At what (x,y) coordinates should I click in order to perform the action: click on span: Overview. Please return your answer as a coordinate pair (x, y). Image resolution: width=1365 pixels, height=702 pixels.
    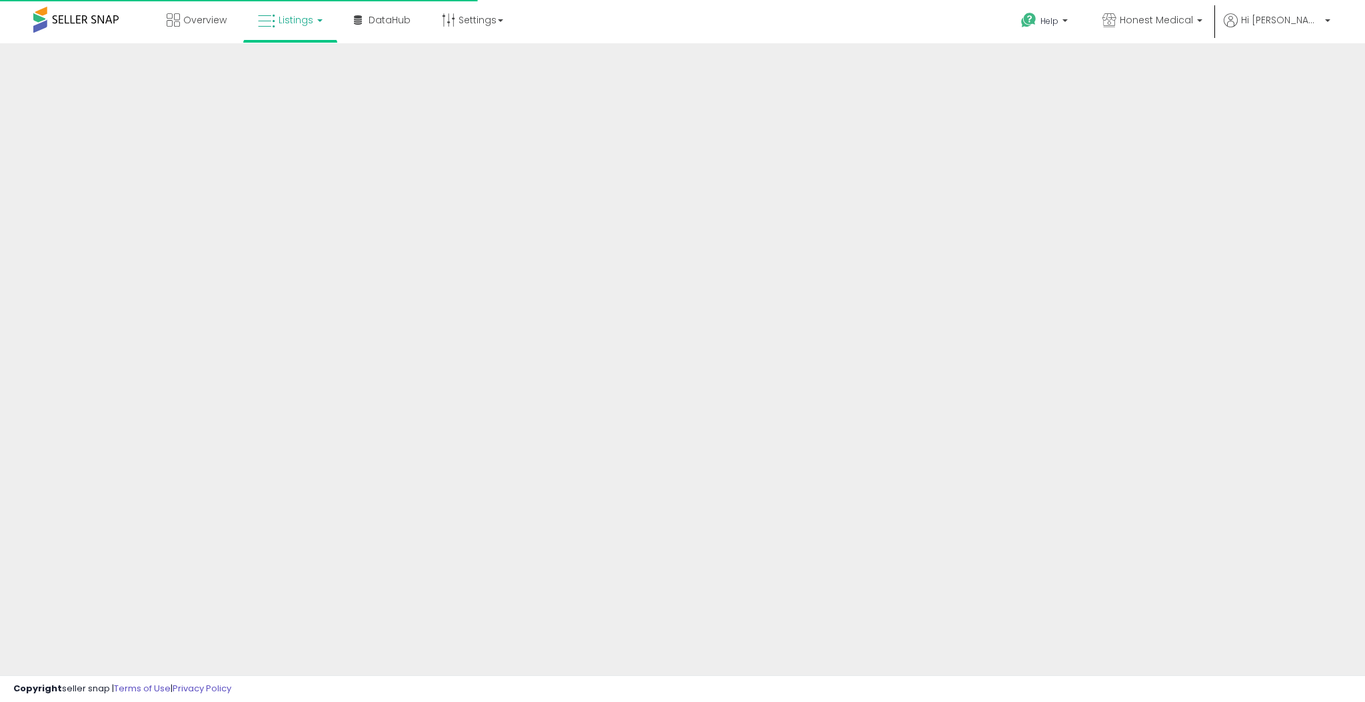
    Looking at the image, I should click on (205, 20).